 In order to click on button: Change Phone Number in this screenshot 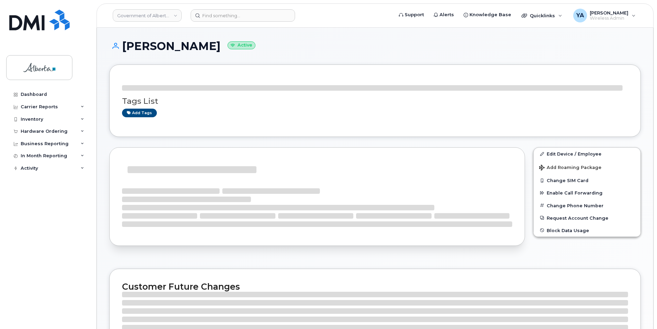, I will do `click(587, 206)`.